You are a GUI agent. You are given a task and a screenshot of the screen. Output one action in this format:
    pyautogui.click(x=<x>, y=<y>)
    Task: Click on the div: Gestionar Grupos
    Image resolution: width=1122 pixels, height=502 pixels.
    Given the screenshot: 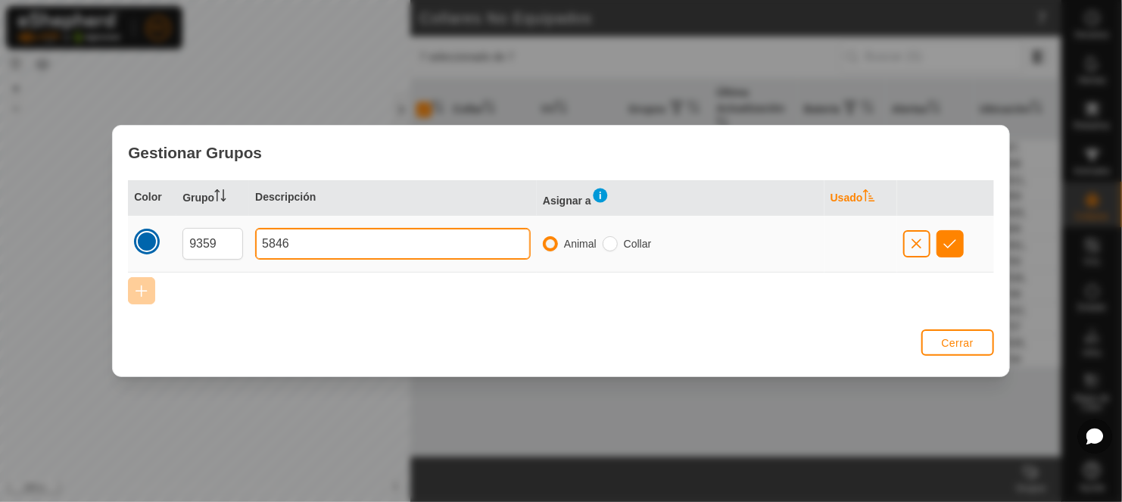 What is the action you would take?
    pyautogui.click(x=561, y=152)
    